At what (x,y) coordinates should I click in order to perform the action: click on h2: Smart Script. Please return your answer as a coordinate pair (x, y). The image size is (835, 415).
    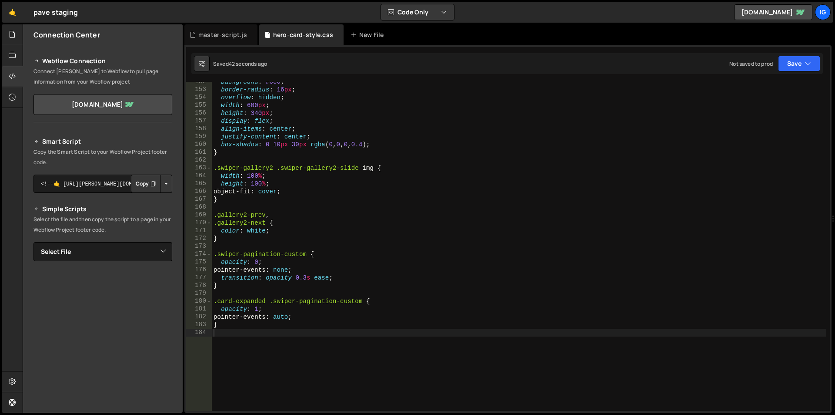
    Looking at the image, I should click on (103, 141).